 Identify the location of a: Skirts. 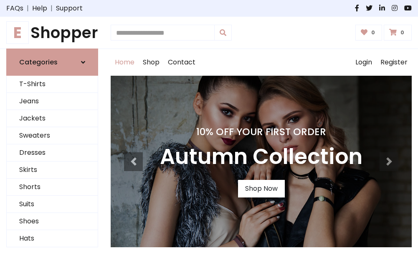
(52, 170).